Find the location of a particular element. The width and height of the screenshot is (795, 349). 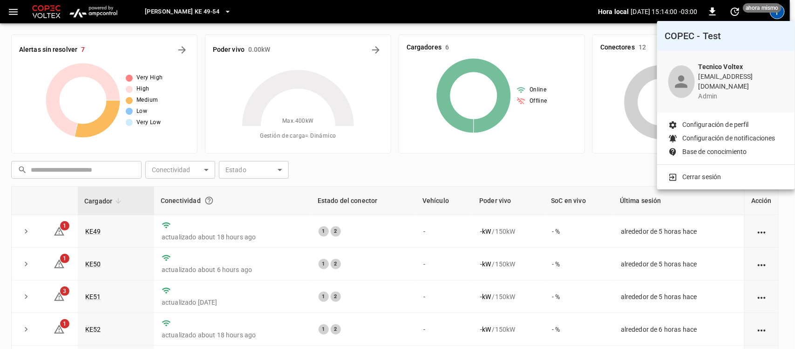

p: Base de conocimiento is located at coordinates (715, 151).